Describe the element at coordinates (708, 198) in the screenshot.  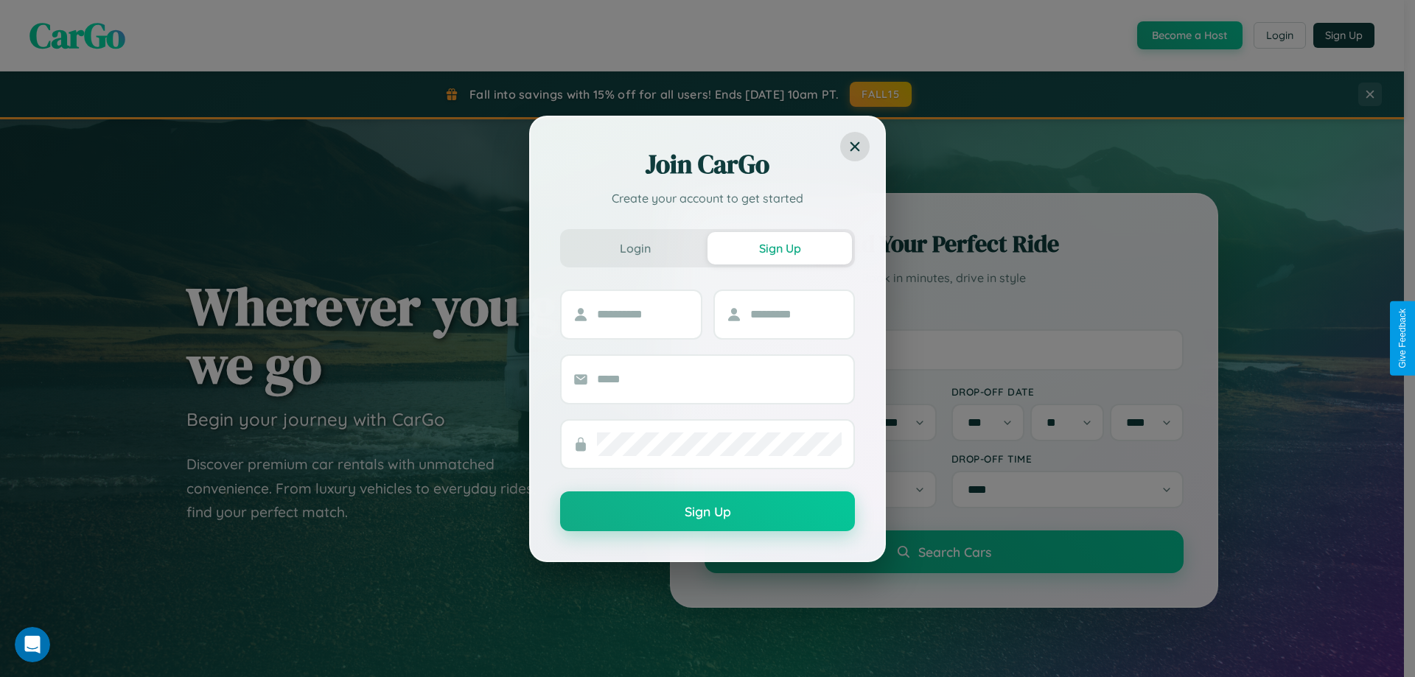
I see `p: Create your account to get started` at that location.